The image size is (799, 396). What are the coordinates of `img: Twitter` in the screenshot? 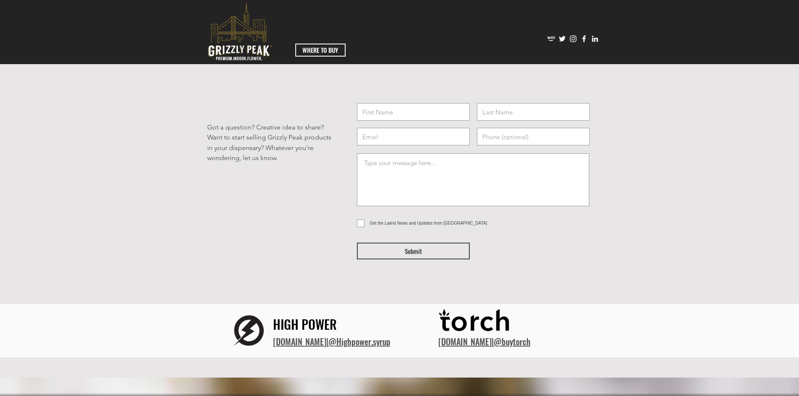 It's located at (562, 39).